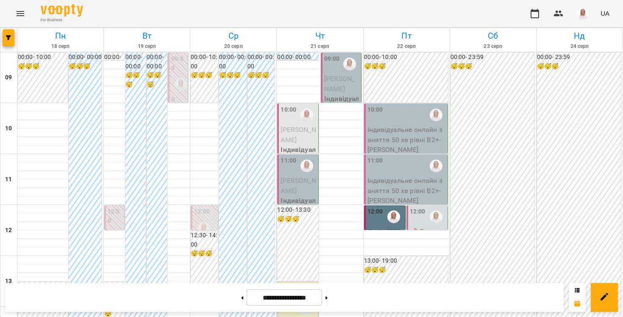  What do you see at coordinates (406, 46) in the screenshot?
I see `h6: 22 серп` at bounding box center [406, 46].